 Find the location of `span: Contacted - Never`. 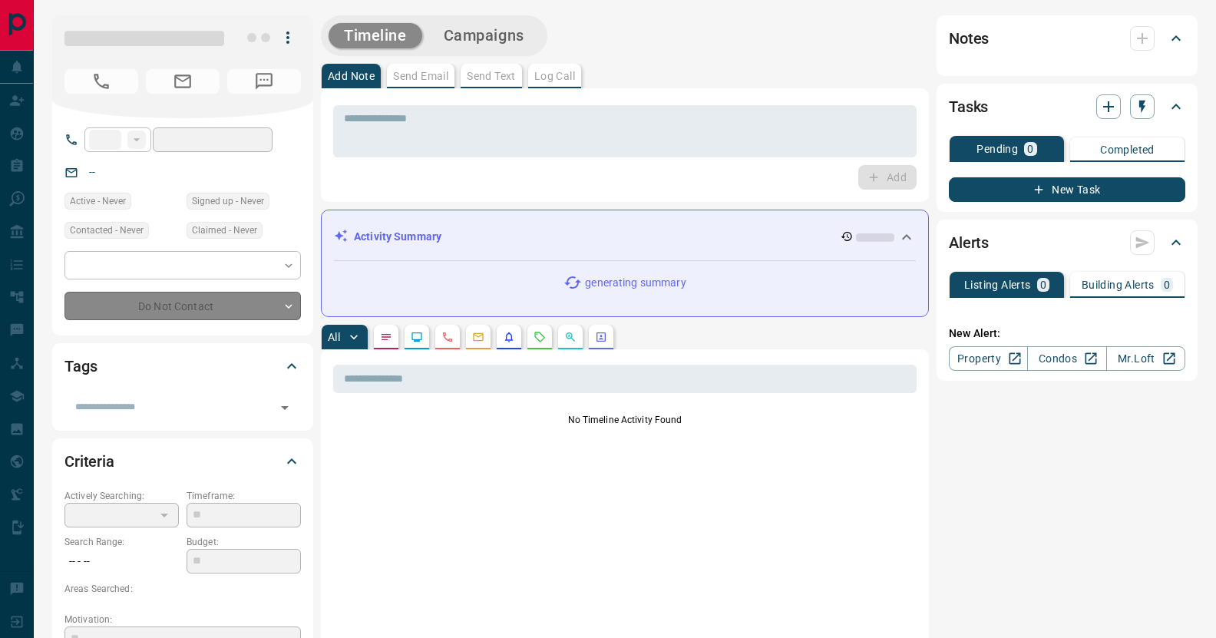

span: Contacted - Never is located at coordinates (107, 230).